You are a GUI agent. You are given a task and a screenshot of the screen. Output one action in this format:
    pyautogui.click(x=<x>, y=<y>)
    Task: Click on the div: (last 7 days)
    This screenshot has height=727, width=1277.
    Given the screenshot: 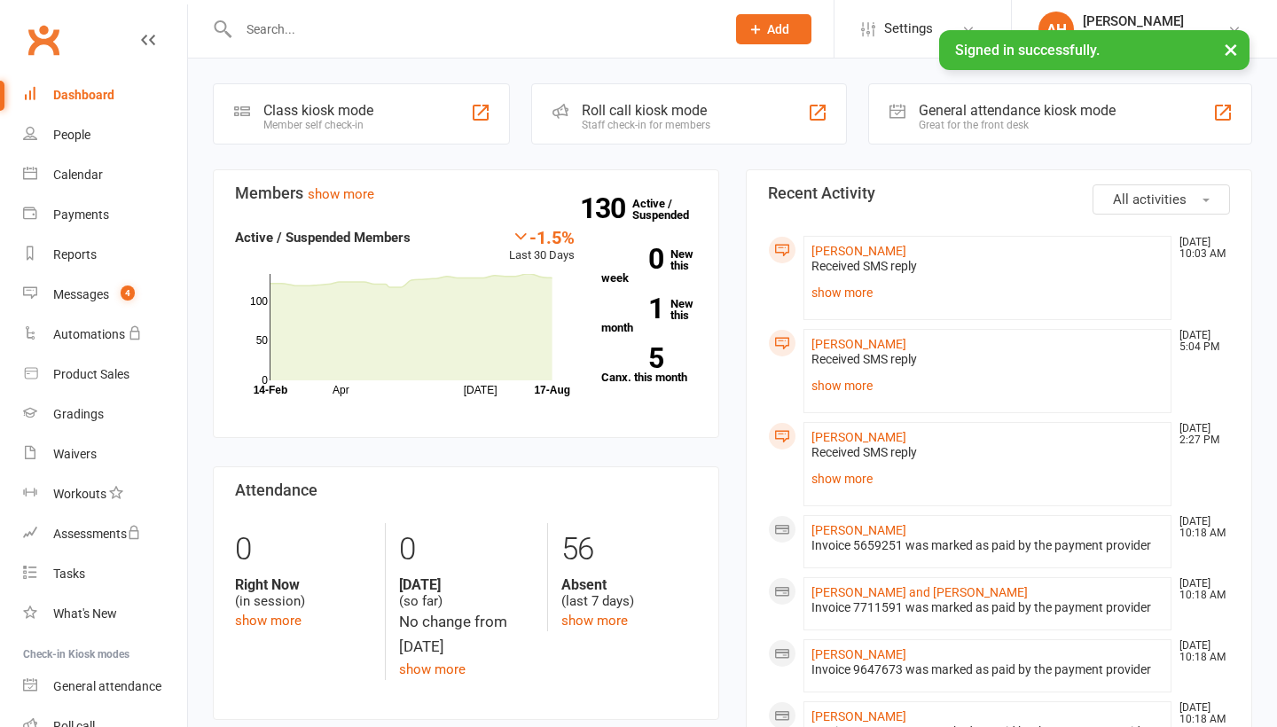 What is the action you would take?
    pyautogui.click(x=629, y=593)
    